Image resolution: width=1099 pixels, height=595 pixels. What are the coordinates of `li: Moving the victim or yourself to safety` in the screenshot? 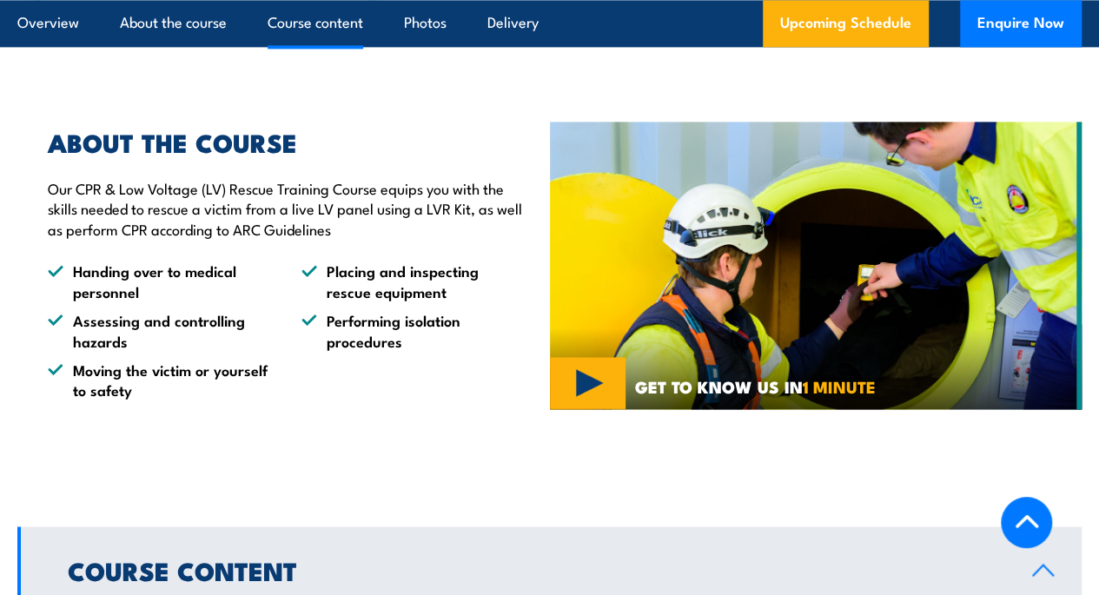 It's located at (159, 380).